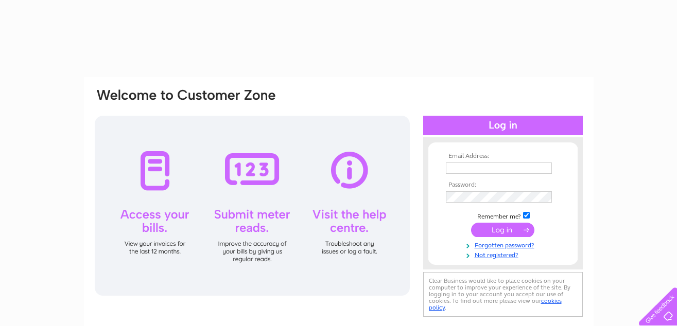  What do you see at coordinates (503, 294) in the screenshot?
I see `div: Clear Business would like to place cookies on your computer to improve your experience of the sit...` at bounding box center [503, 294].